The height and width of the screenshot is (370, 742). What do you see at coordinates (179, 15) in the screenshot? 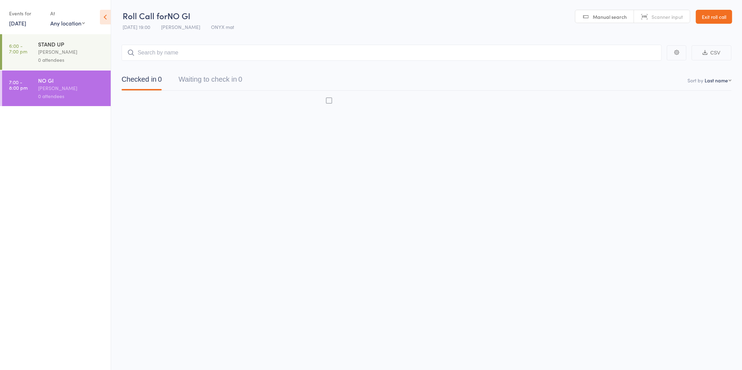
I see `span: NO GI` at bounding box center [179, 15].